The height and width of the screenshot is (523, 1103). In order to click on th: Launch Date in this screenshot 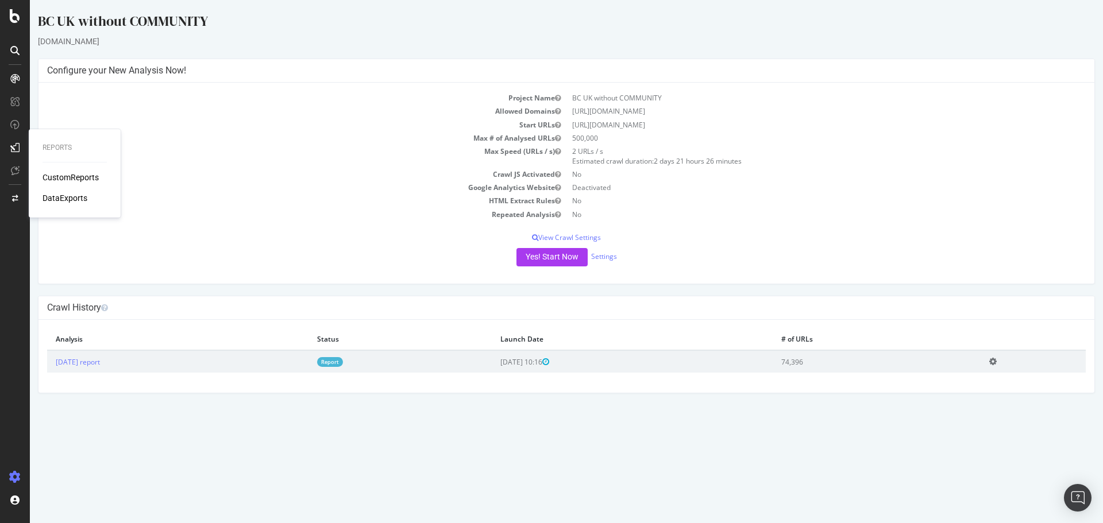, I will do `click(602, 339)`.